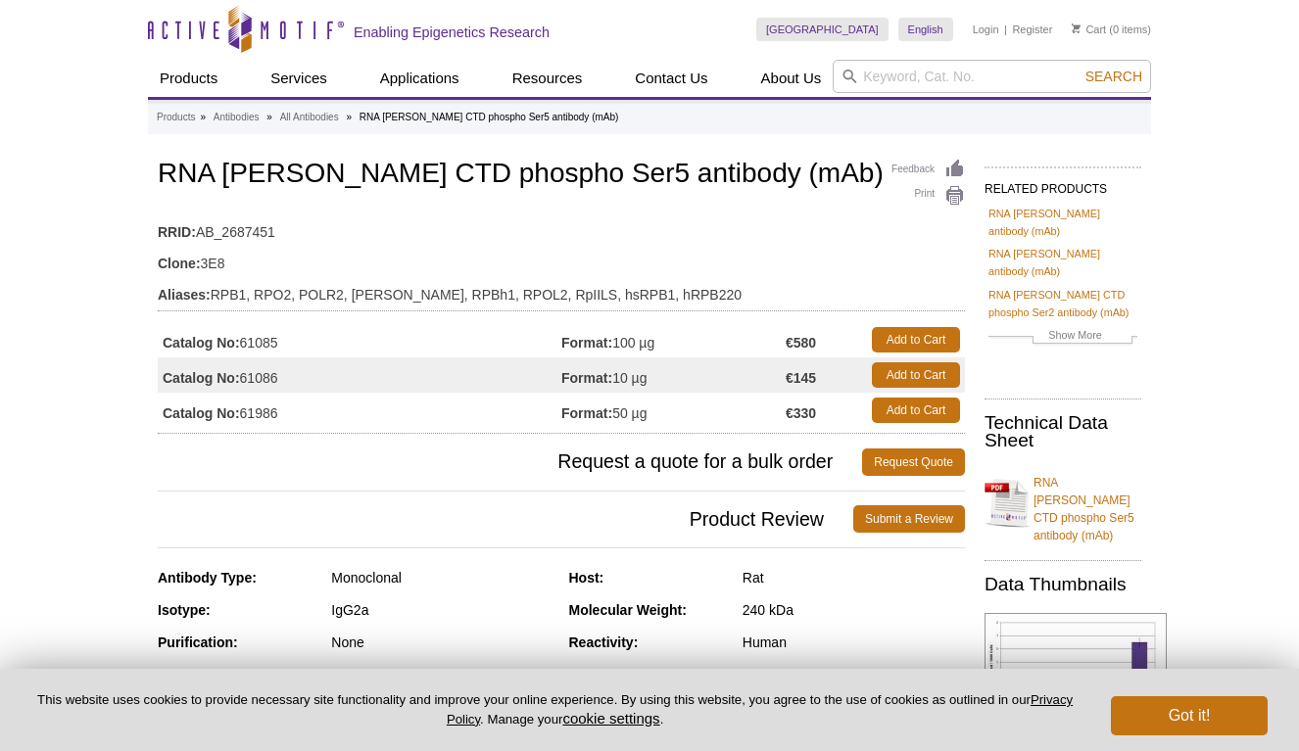 Image resolution: width=1299 pixels, height=751 pixels. What do you see at coordinates (800, 413) in the screenshot?
I see `strong: €330` at bounding box center [800, 413].